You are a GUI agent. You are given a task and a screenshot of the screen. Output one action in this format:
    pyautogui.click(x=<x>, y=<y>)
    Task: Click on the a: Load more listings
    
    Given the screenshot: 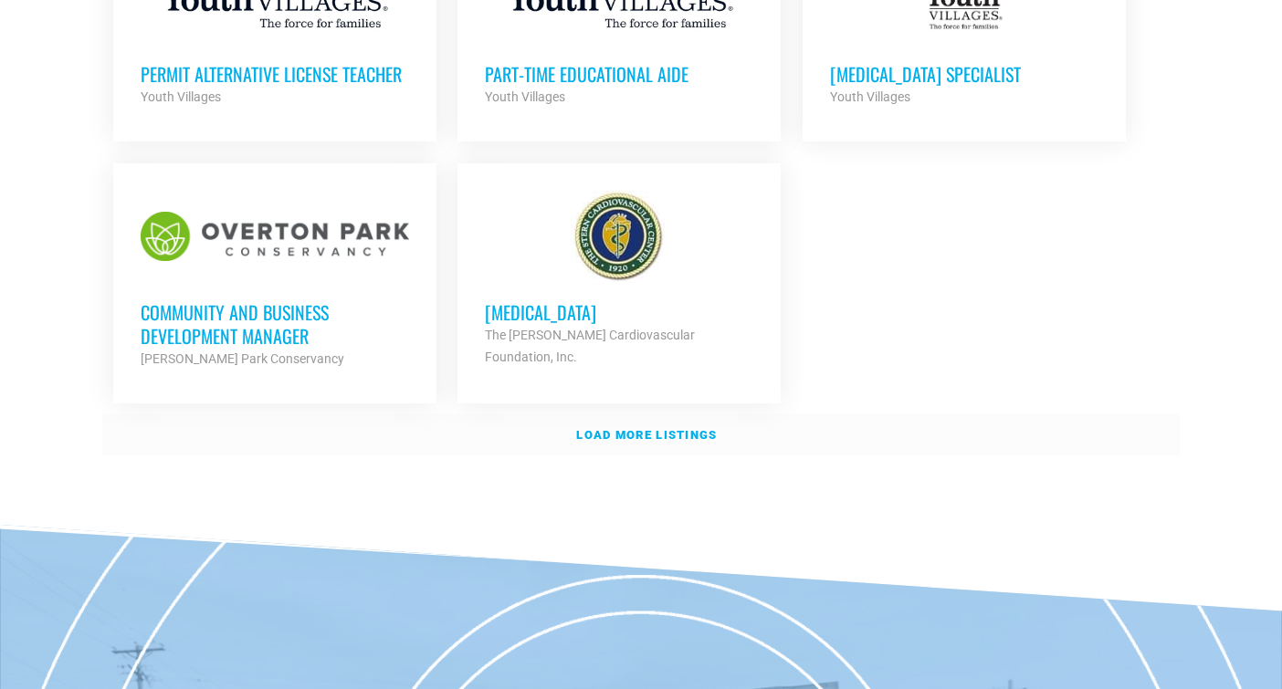 What is the action you would take?
    pyautogui.click(x=641, y=435)
    